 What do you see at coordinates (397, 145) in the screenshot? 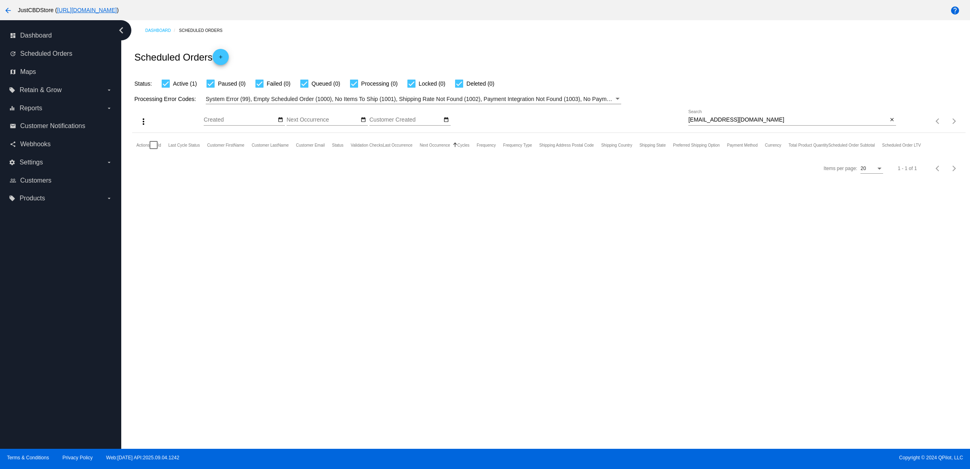
I see `button: Change sorting for LastOccurrenceUtc` at bounding box center [397, 145].